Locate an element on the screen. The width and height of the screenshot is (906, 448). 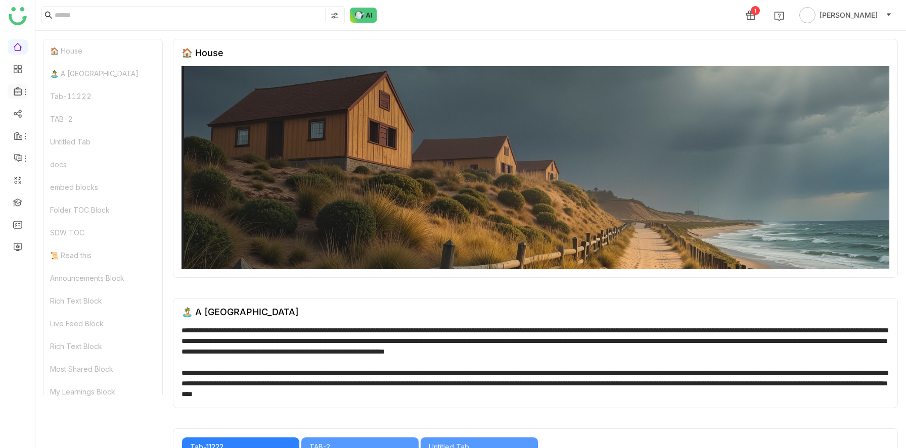
div: 1 is located at coordinates (755, 11).